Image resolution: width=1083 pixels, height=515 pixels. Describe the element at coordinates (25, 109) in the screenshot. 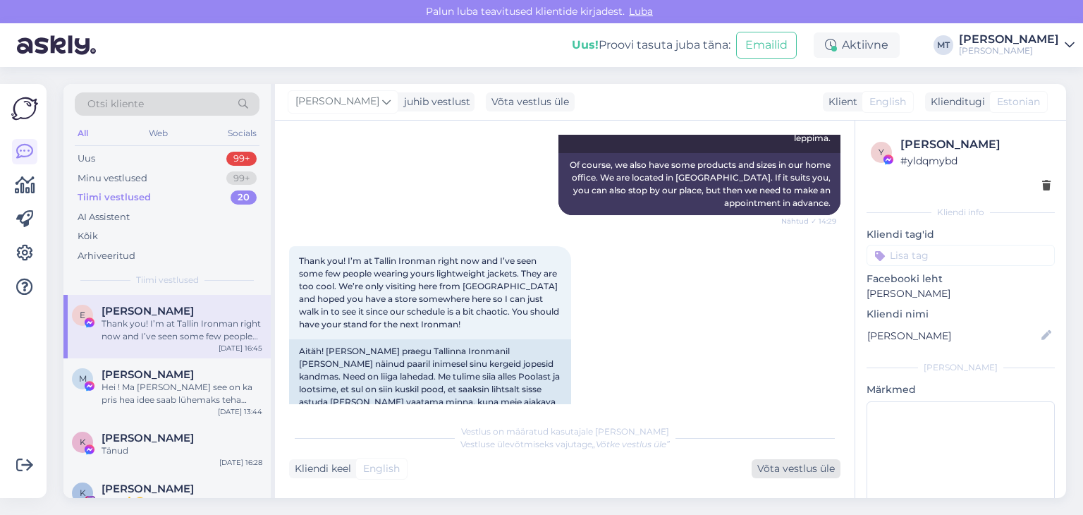

I see `img: Askly Logo` at that location.